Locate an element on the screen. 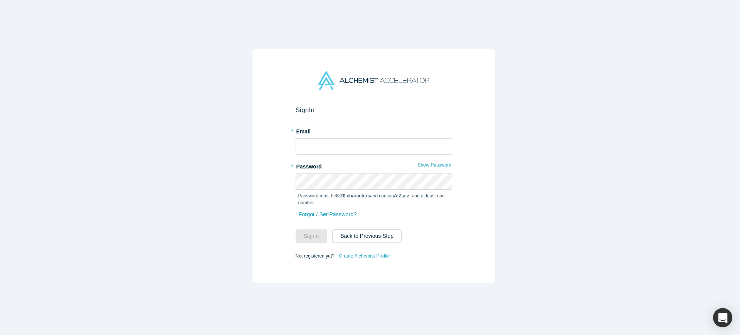 Image resolution: width=740 pixels, height=335 pixels. a: Create Alchemist Profile is located at coordinates (364, 256).